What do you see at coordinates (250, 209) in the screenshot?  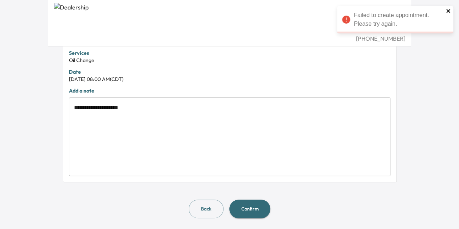 I see `button: Confirm` at bounding box center [250, 209].